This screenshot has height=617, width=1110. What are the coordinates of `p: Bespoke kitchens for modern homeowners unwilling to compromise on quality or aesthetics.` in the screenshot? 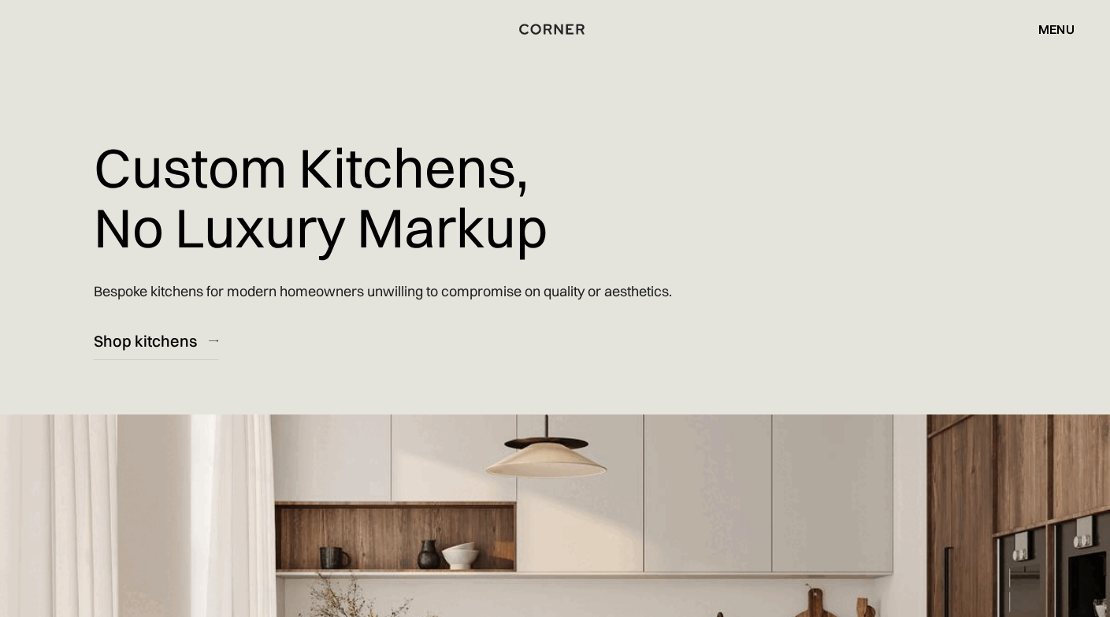 It's located at (383, 291).